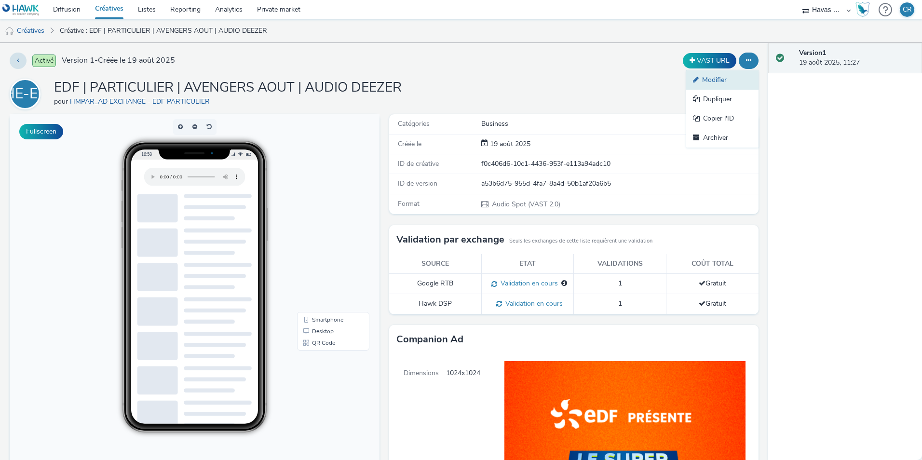 This screenshot has width=922, height=460. I want to click on small: Seuls les exchanges de cette liste requièrent une validation, so click(580, 241).